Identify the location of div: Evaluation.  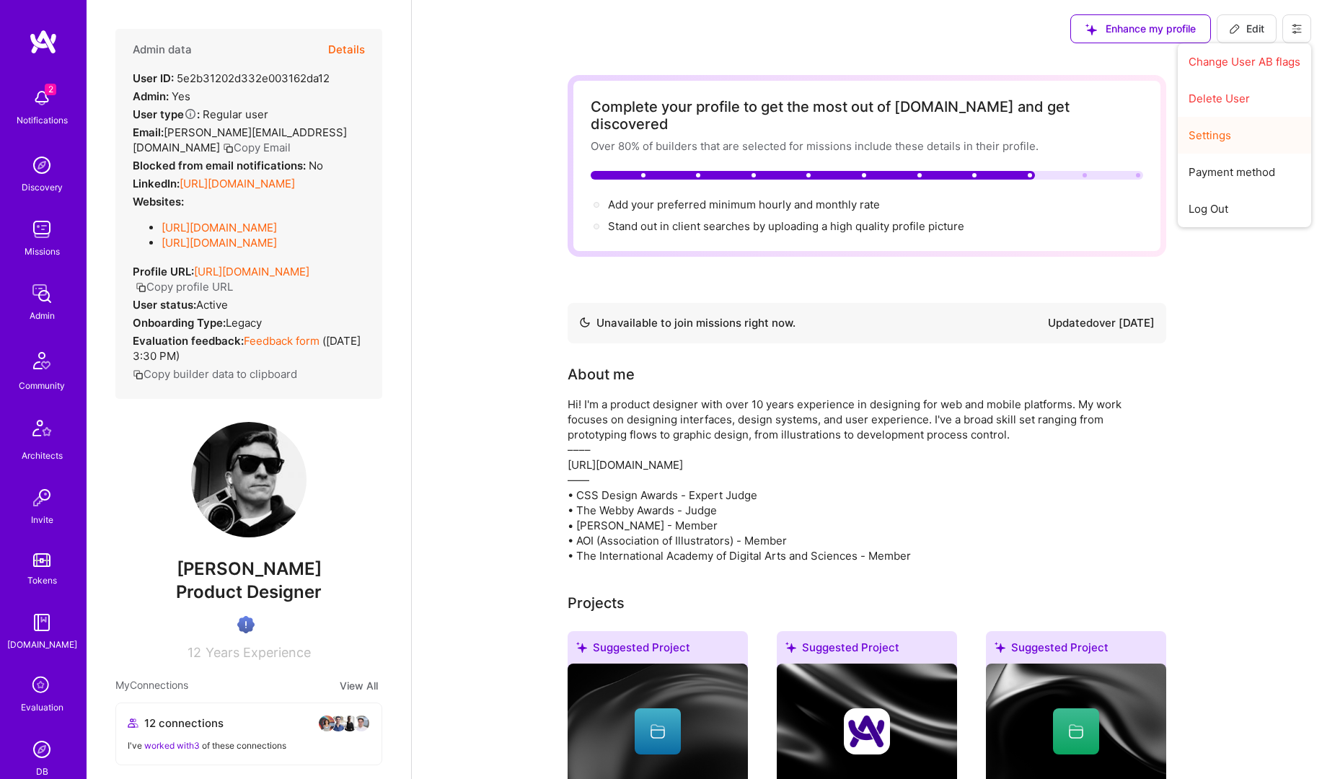
(42, 707).